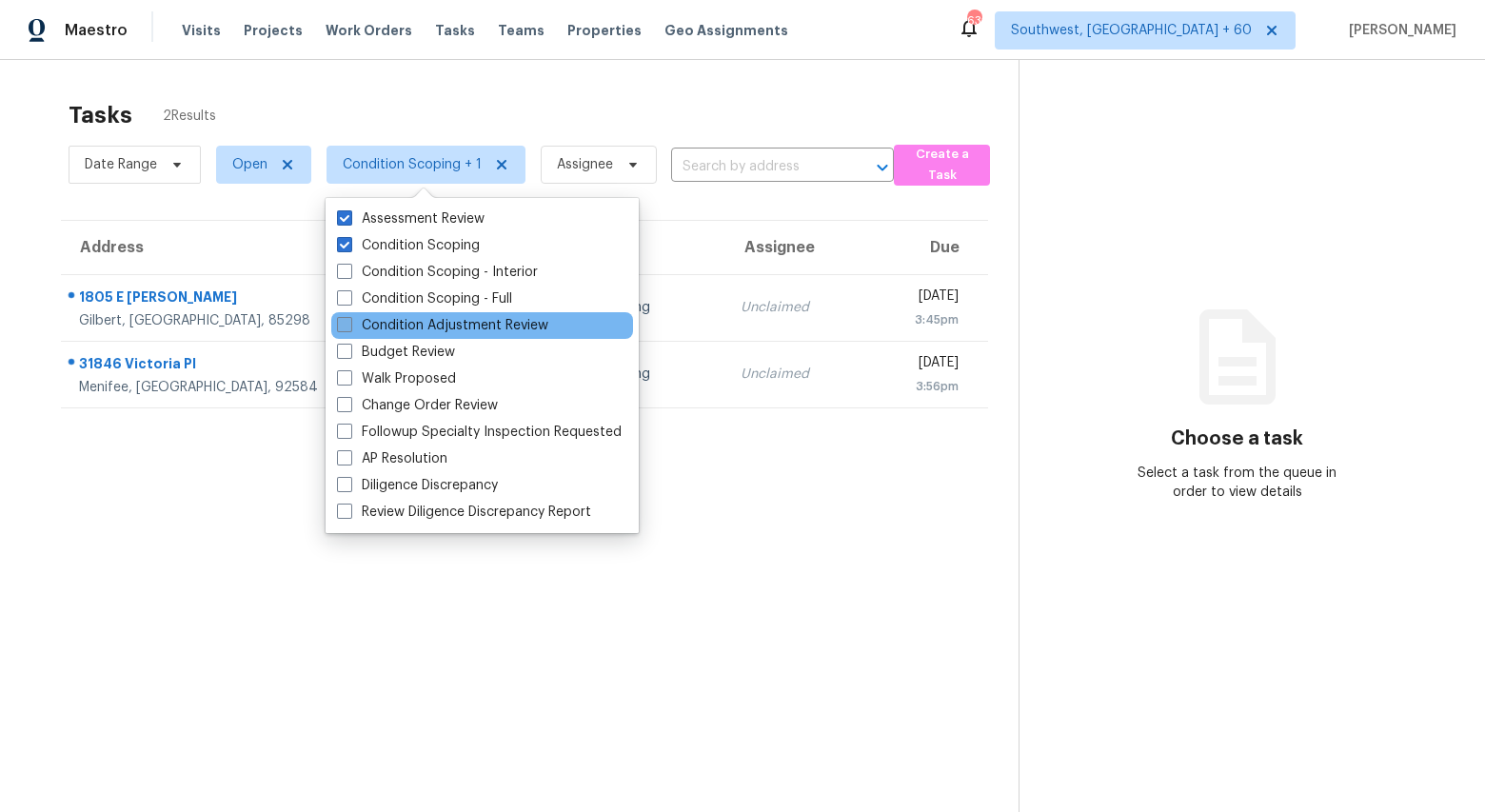 This screenshot has height=812, width=1485. Describe the element at coordinates (919, 320) in the screenshot. I see `div: 3:45pm` at that location.